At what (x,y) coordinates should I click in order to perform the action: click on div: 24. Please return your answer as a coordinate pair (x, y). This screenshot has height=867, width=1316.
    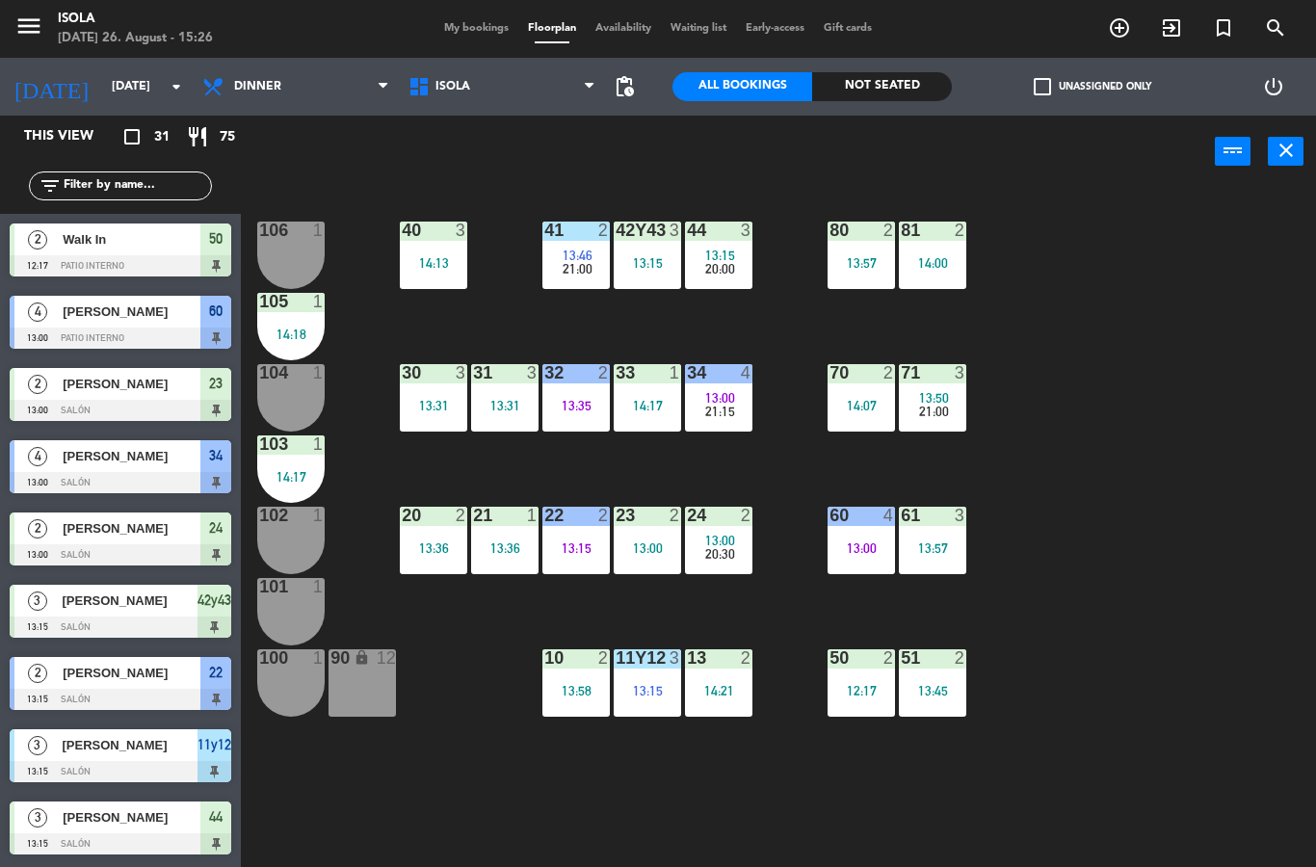
    Looking at the image, I should click on (687, 515).